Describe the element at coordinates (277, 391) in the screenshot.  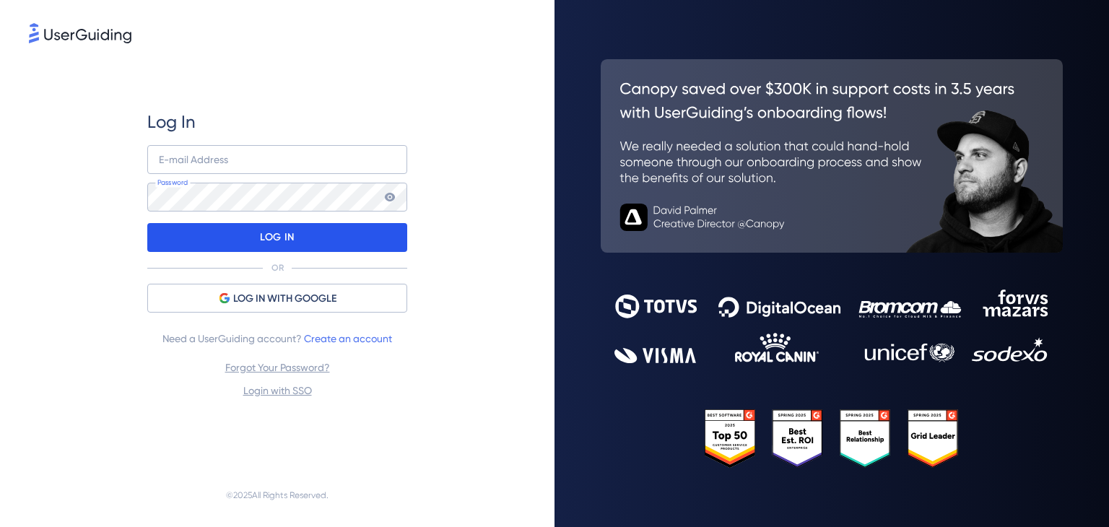
I see `a: Login with SSO` at that location.